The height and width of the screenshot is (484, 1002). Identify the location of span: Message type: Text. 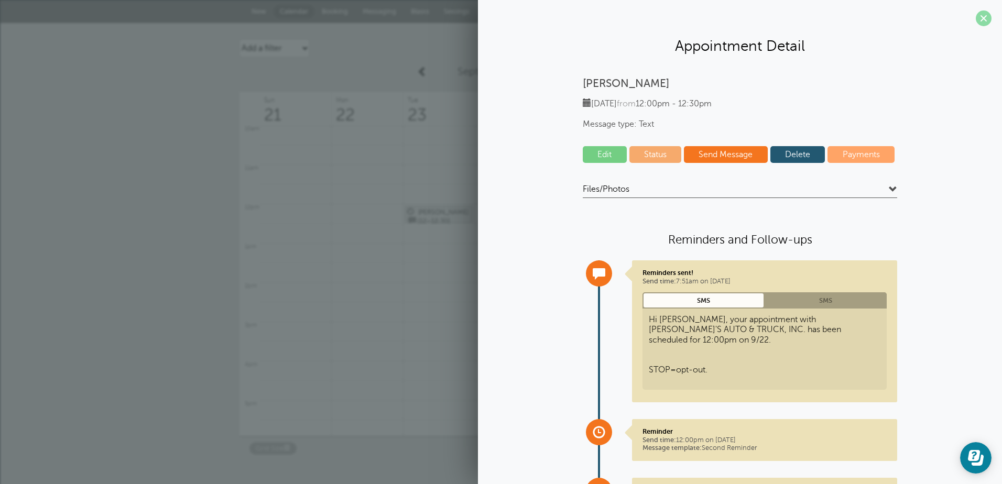
(740, 124).